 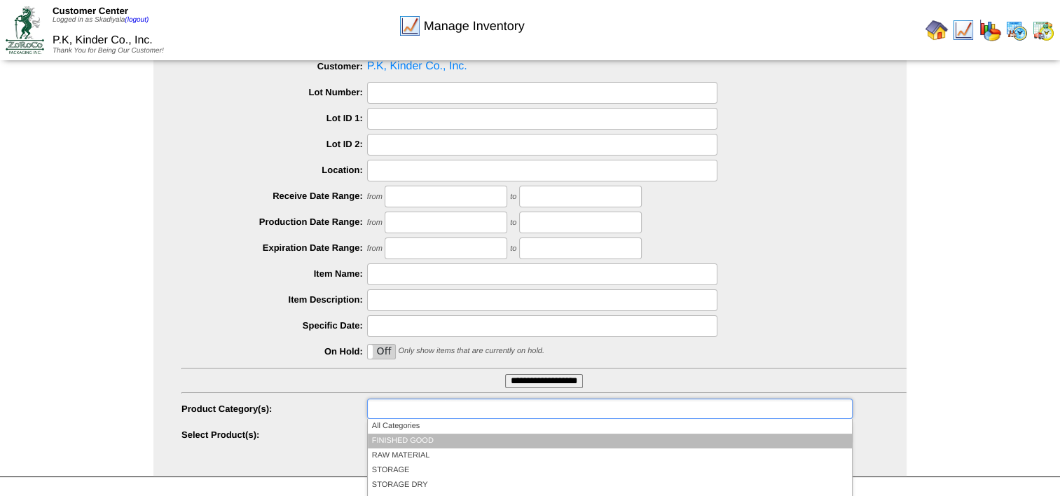 What do you see at coordinates (937, 30) in the screenshot?
I see `img: home.gif` at bounding box center [937, 30].